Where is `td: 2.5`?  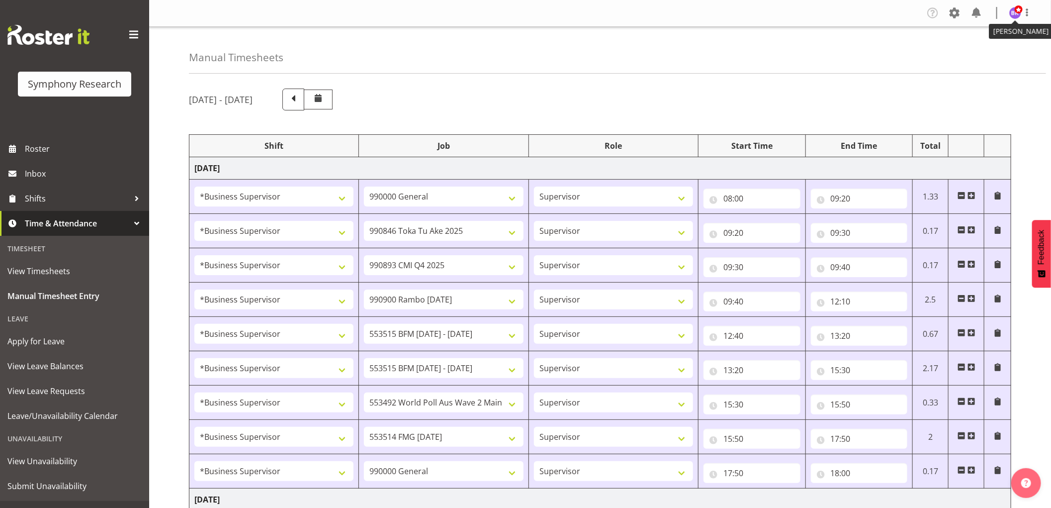
td: 2.5 is located at coordinates (931, 299).